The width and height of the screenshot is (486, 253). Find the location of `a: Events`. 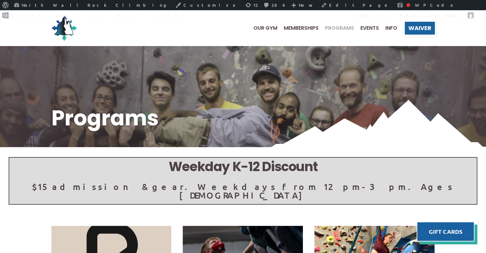

a: Events is located at coordinates (366, 28).